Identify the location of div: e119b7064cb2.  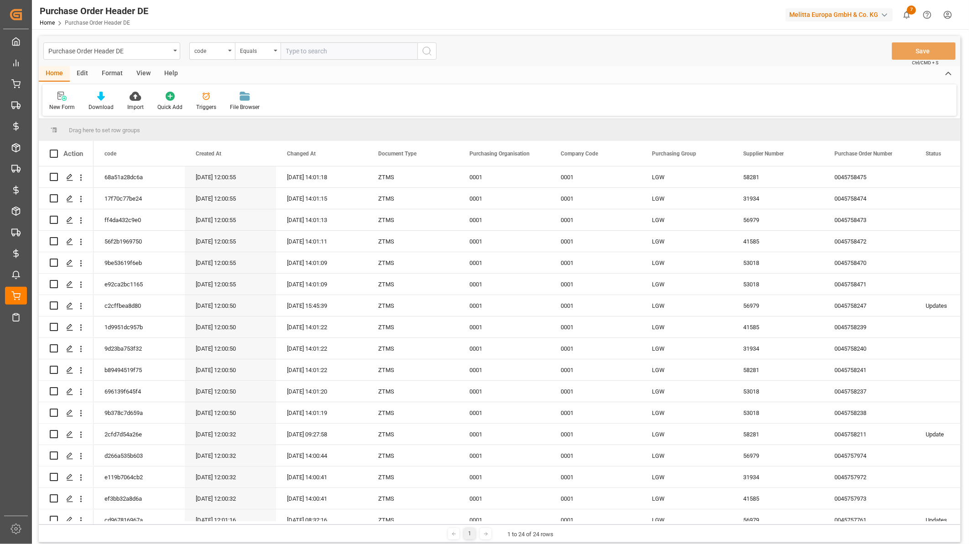
(139, 477).